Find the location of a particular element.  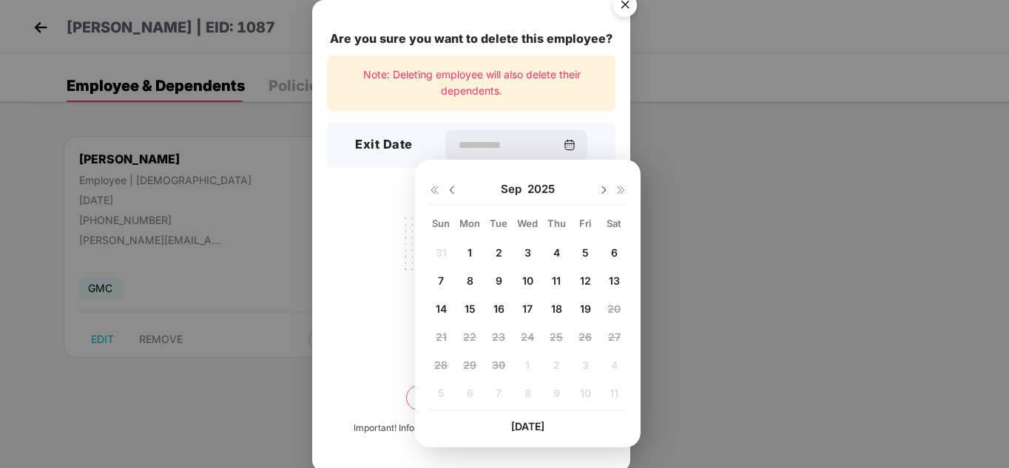

span: 13 is located at coordinates (614, 280).